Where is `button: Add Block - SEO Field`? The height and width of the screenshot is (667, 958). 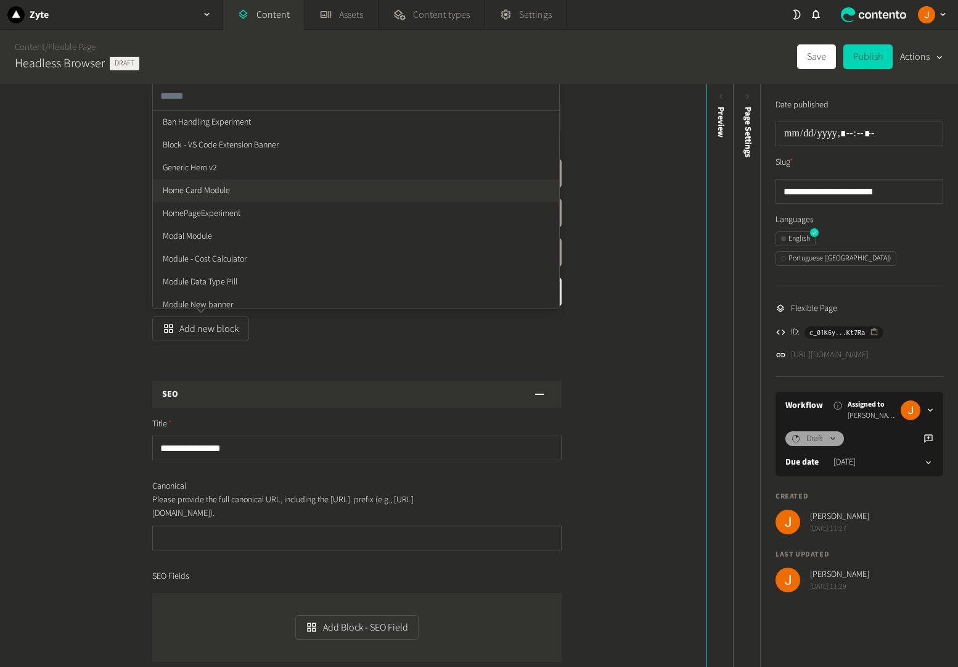 button: Add Block - SEO Field is located at coordinates (356, 627).